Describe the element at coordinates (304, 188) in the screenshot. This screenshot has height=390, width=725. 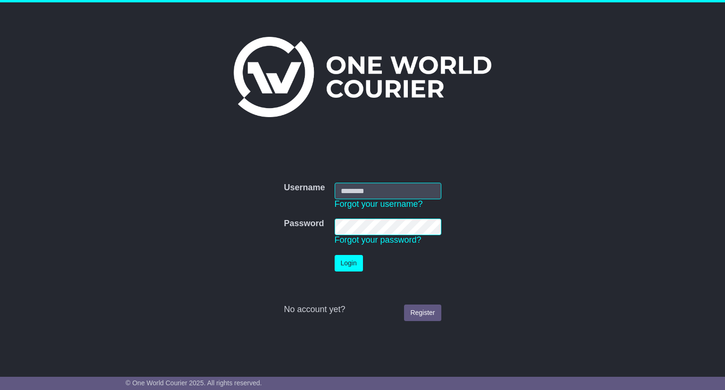
I see `label: Username` at that location.